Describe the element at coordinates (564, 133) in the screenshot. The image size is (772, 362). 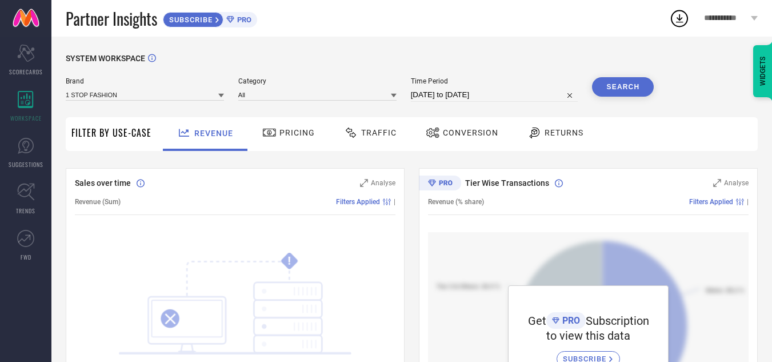
I see `span: Returns` at that location.